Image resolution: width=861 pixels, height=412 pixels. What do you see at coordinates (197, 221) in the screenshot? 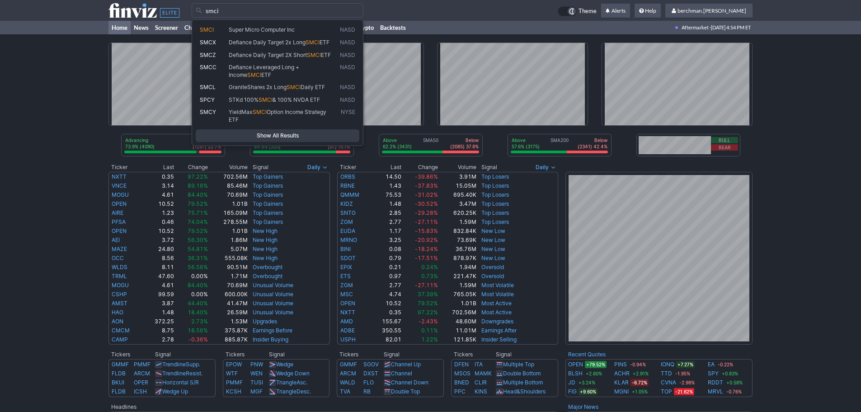
I see `span: 74.04%` at bounding box center [197, 221].